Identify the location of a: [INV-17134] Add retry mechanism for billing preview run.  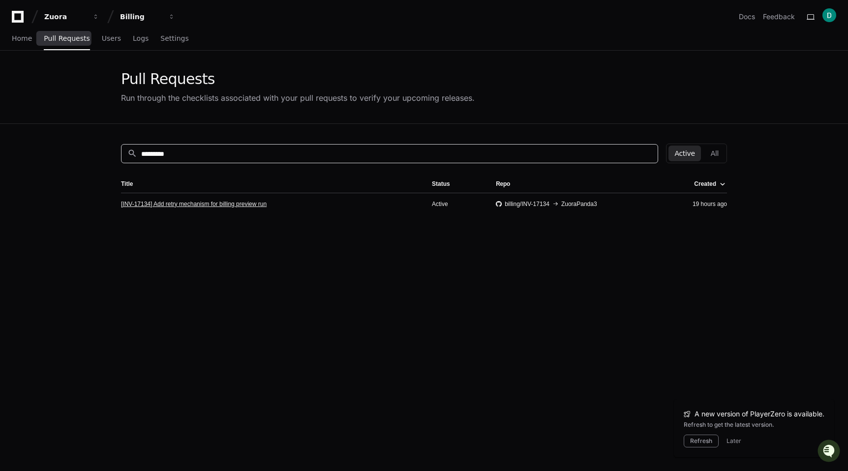
(194, 204).